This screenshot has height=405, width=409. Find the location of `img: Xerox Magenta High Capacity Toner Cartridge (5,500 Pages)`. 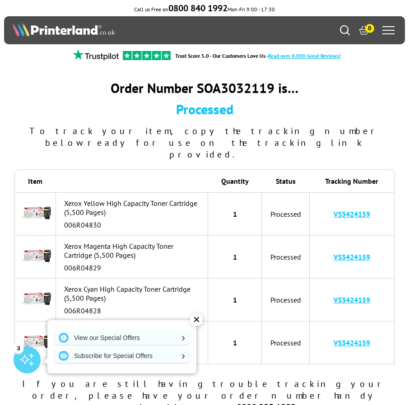

img: Xerox Magenta High Capacity Toner Cartridge (5,500 Pages) is located at coordinates (35, 256).